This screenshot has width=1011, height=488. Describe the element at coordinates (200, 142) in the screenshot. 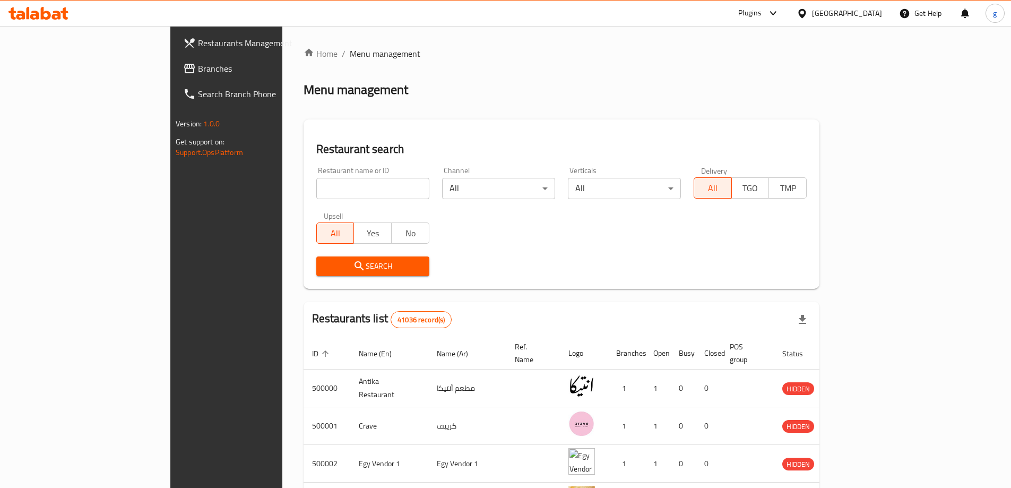

I see `span: Get support on:` at that location.